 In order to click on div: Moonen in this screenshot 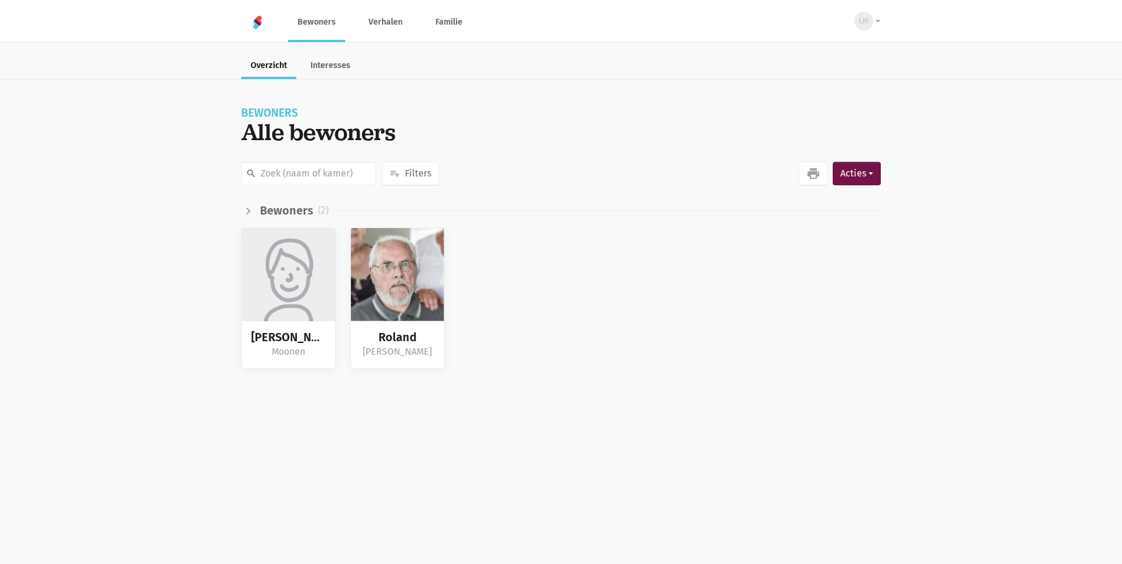, I will do `click(288, 352)`.